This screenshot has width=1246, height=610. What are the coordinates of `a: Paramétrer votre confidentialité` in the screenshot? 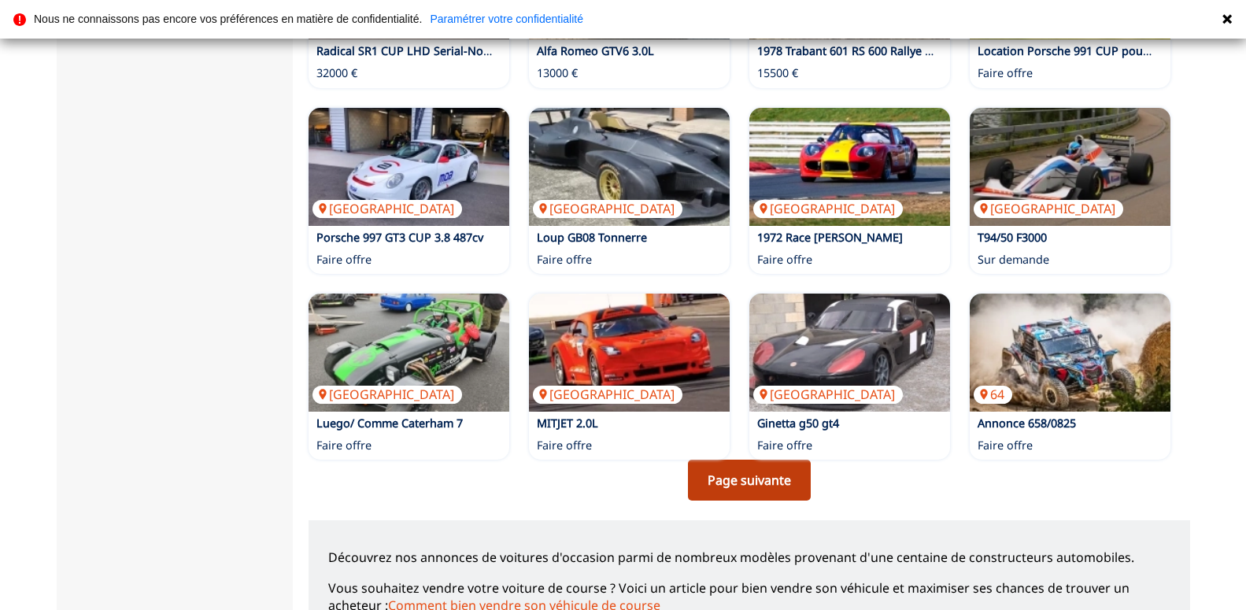 It's located at (506, 19).